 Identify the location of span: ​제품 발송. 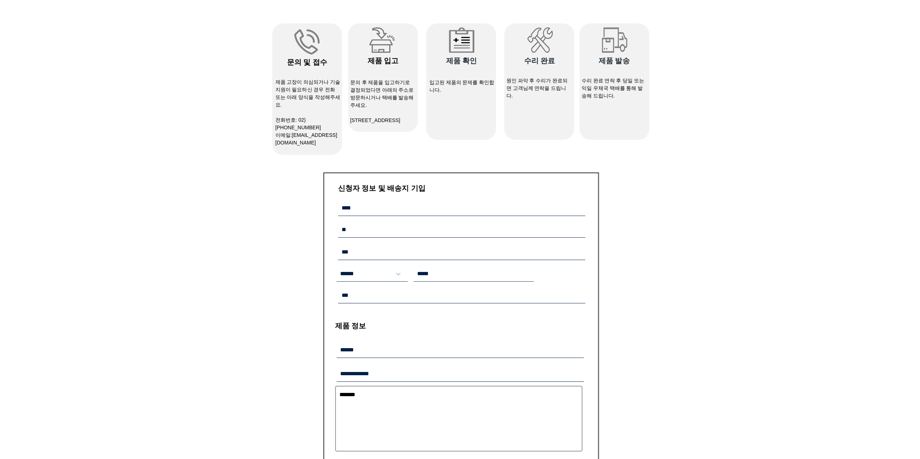
(614, 61).